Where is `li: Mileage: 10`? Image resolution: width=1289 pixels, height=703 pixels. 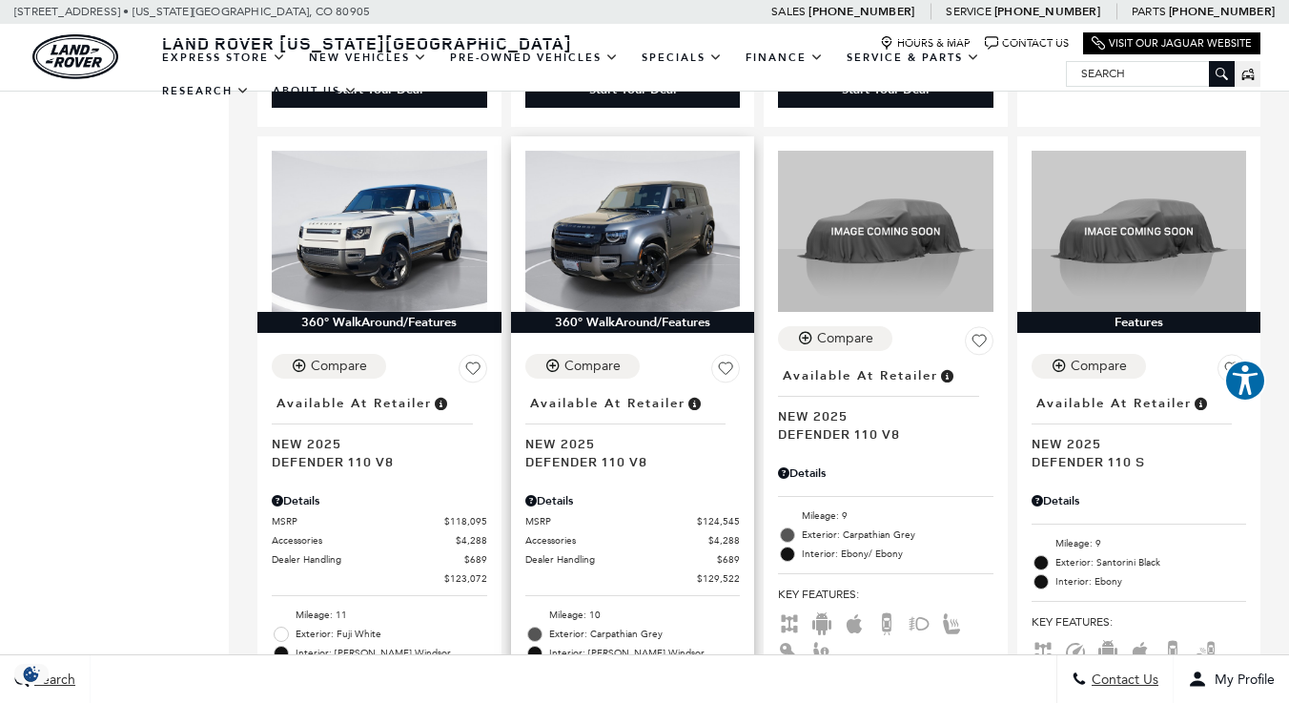 li: Mileage: 10 is located at coordinates (633, 615).